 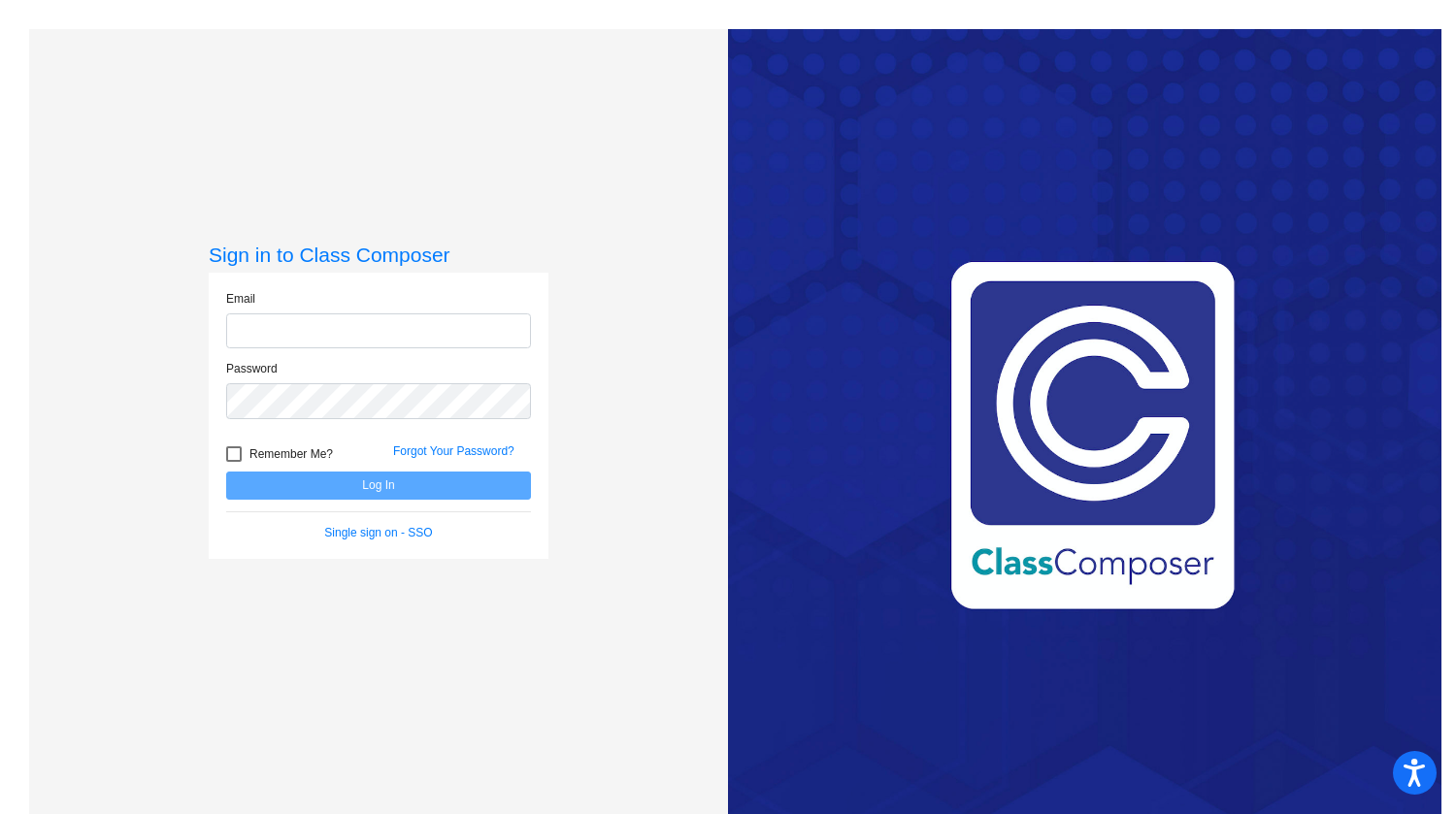 I want to click on label: Email, so click(x=240, y=299).